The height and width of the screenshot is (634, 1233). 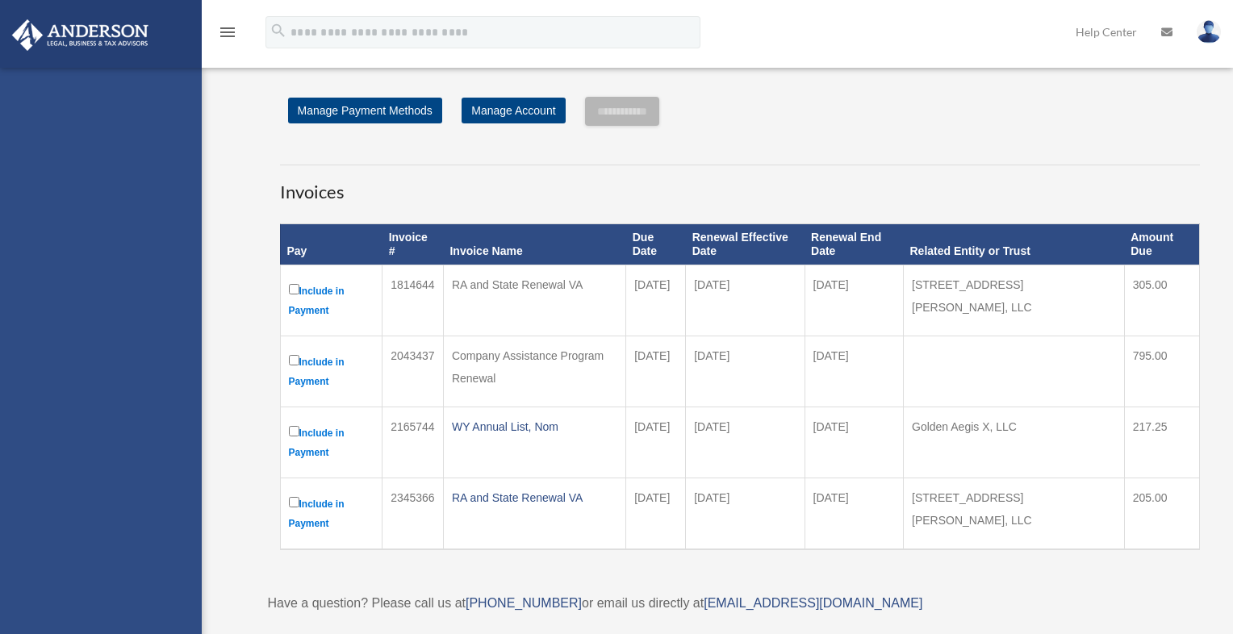 I want to click on th: Invoice Name, so click(x=534, y=244).